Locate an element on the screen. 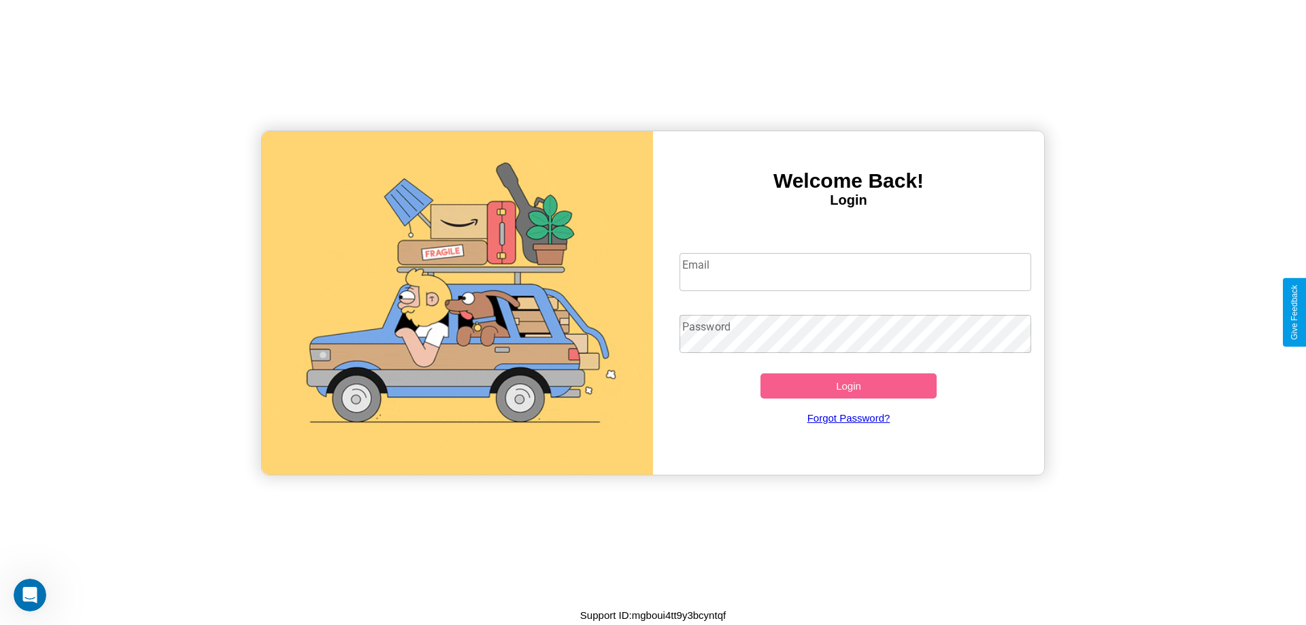 This screenshot has width=1306, height=625. div: Give Feedback is located at coordinates (1295, 312).